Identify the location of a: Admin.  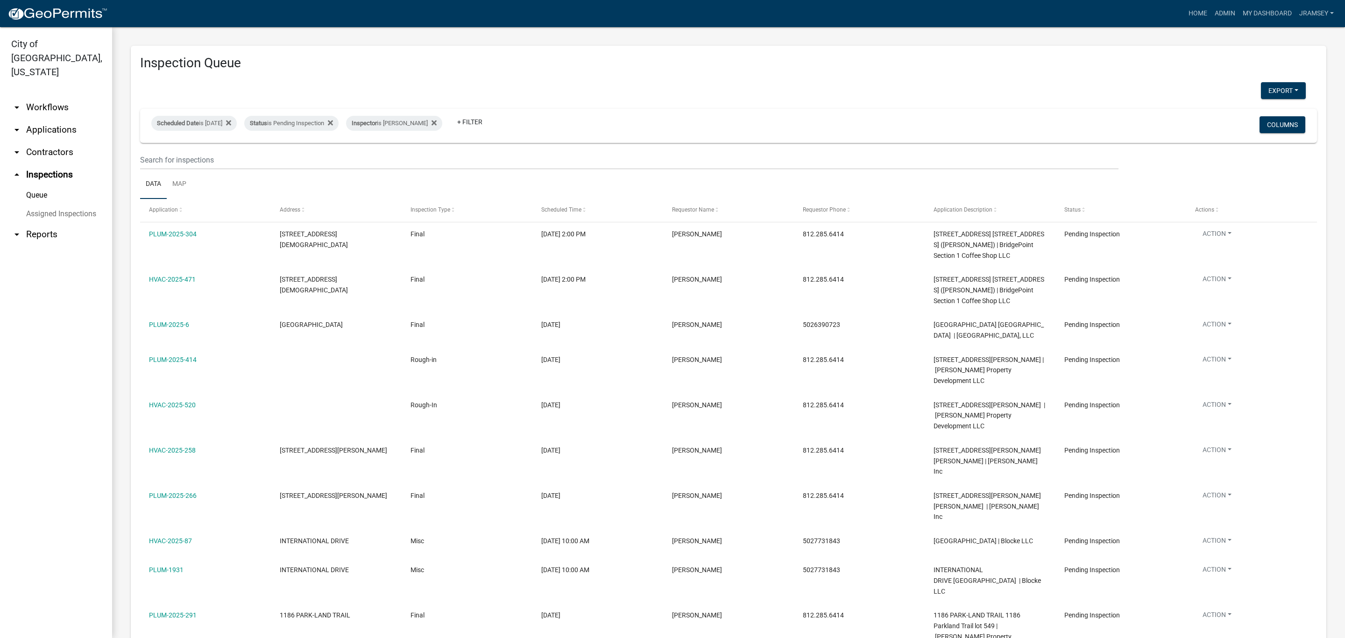
(1225, 14).